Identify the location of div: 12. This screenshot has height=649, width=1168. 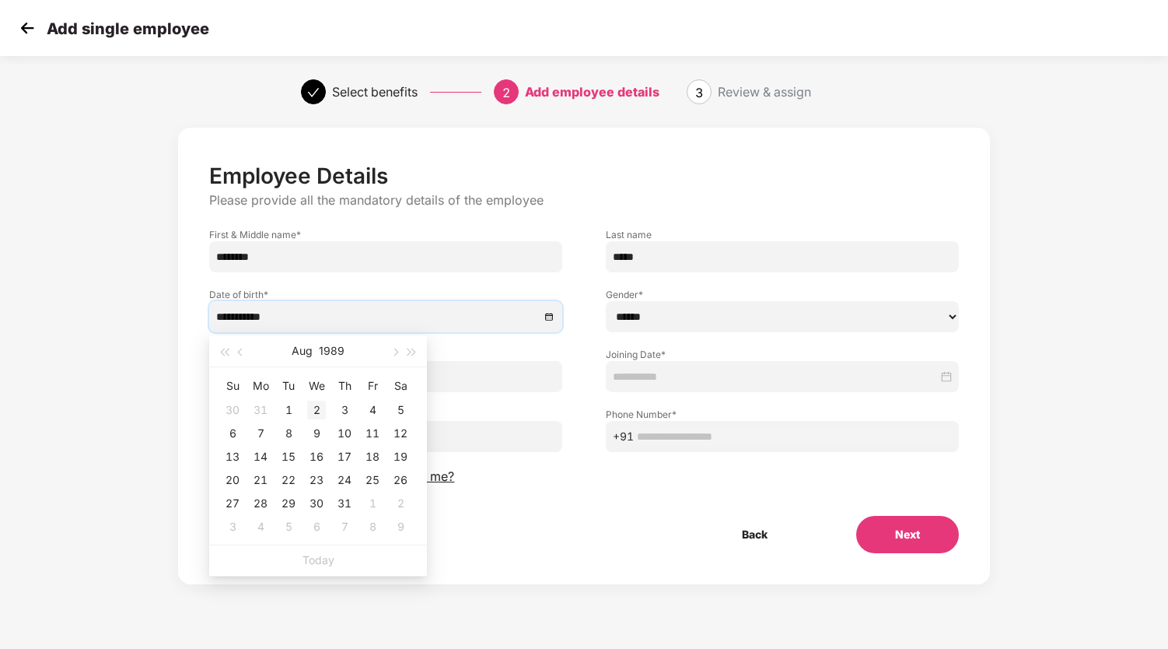
(401, 433).